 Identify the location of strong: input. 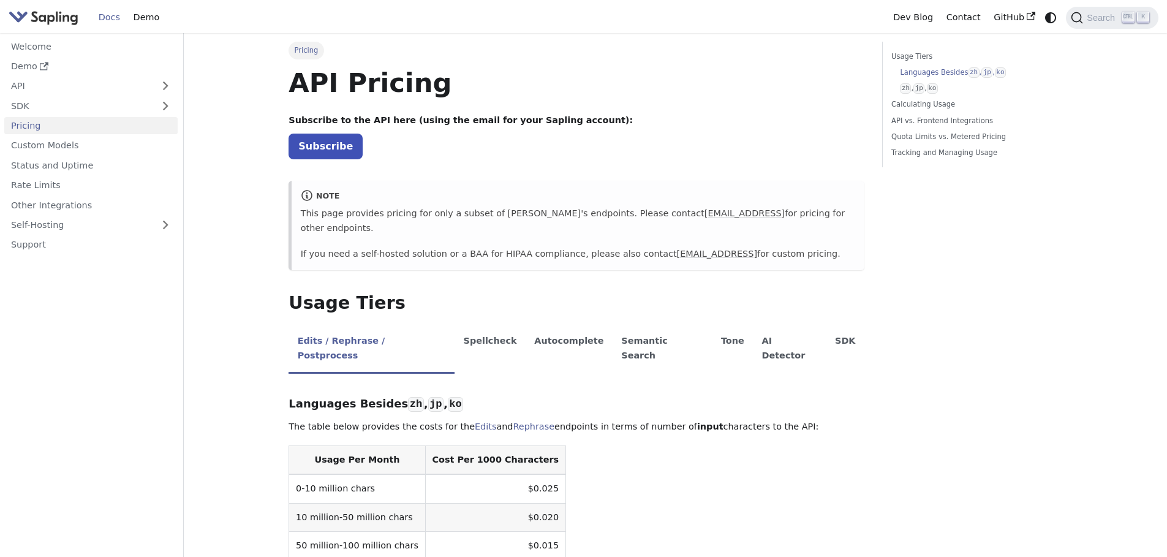
(710, 426).